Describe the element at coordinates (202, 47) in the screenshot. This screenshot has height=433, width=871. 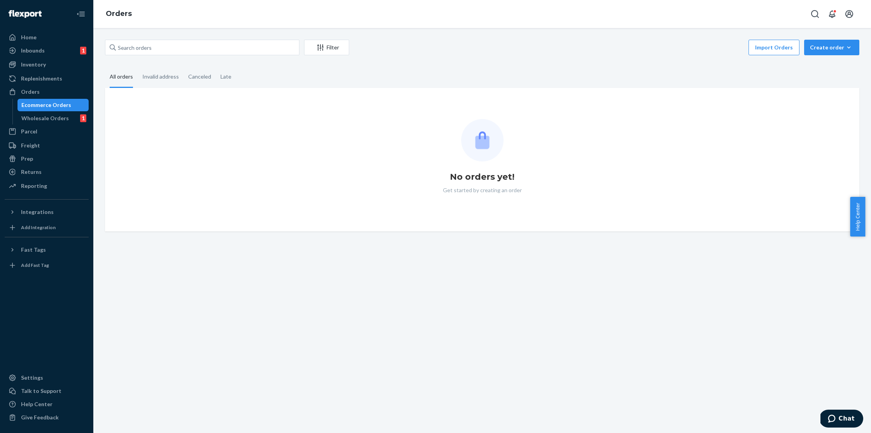
I see `input: Search orders` at that location.